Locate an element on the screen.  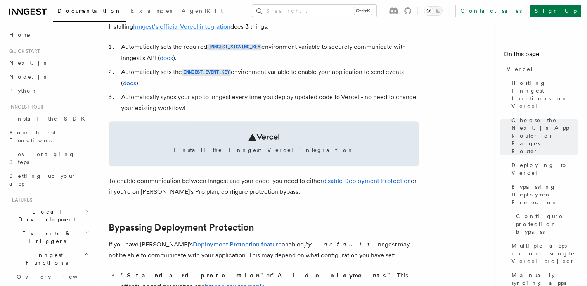
span: Configure protection bypass is located at coordinates (547, 224).